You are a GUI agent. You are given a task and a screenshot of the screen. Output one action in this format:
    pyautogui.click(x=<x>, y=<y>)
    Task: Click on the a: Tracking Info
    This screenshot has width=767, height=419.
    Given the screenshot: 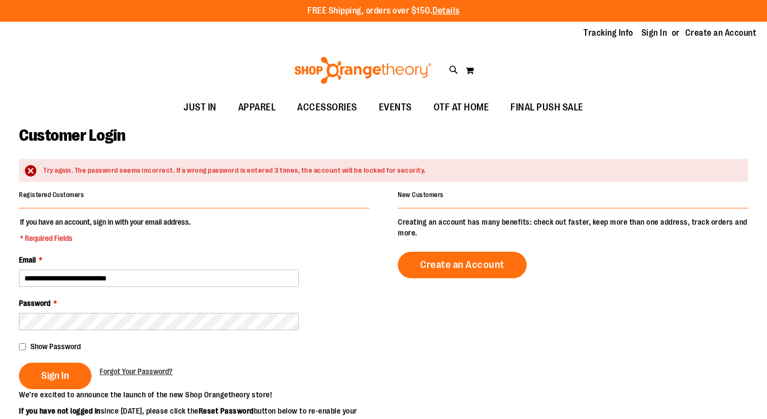 What is the action you would take?
    pyautogui.click(x=609, y=33)
    